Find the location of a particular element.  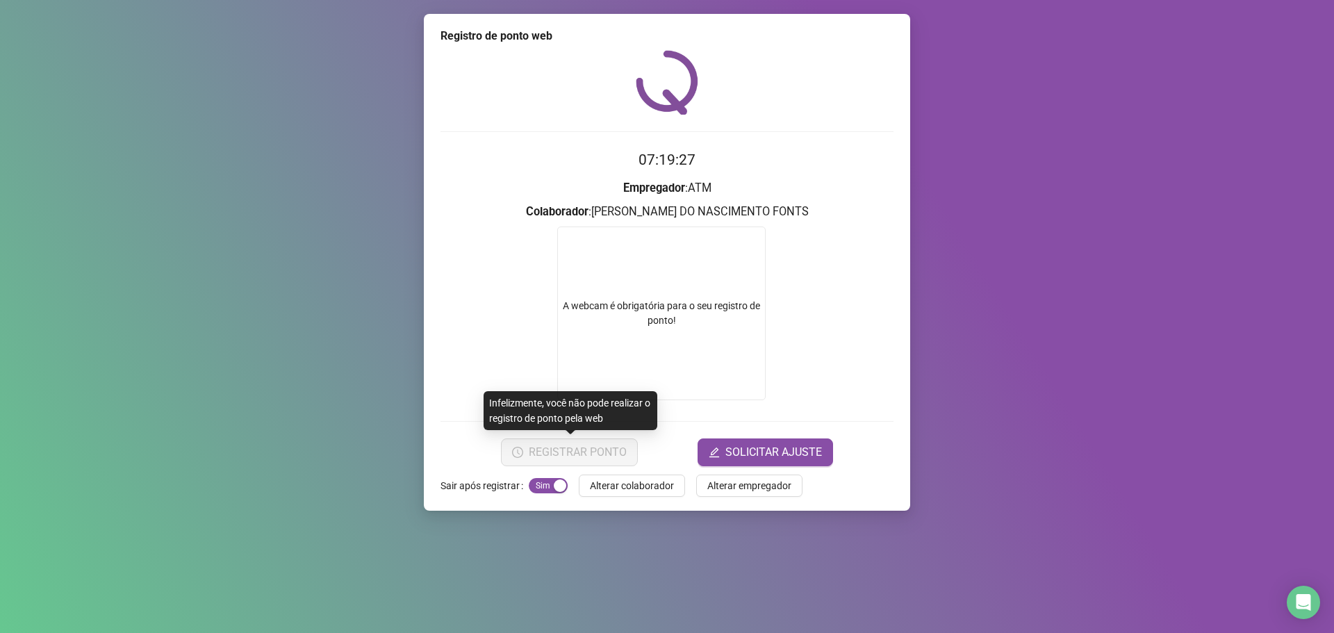

div: Registro de ponto web is located at coordinates (667, 36).